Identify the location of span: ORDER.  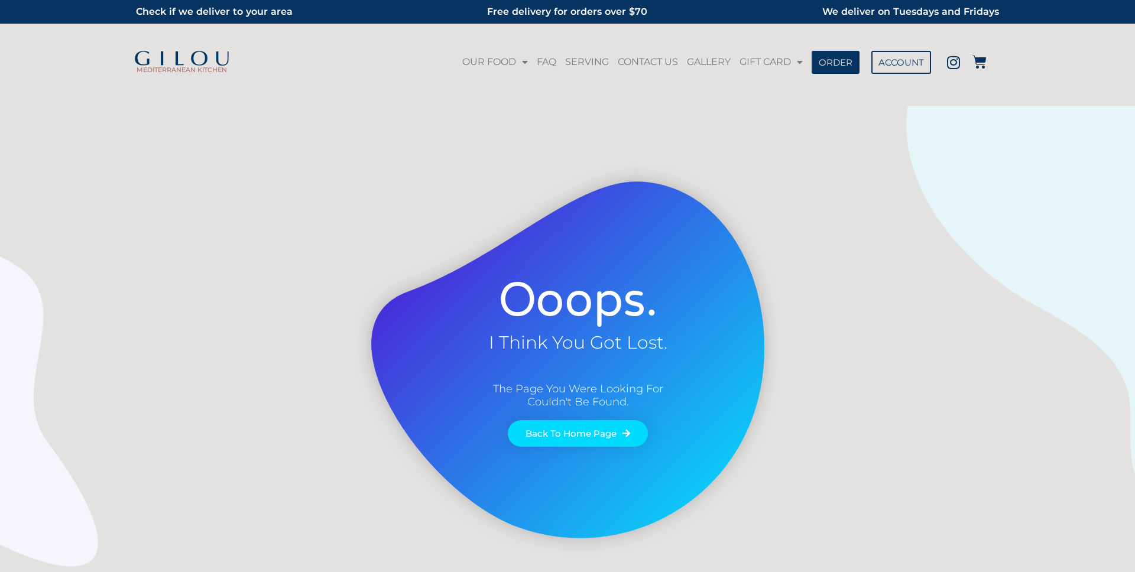
(835, 62).